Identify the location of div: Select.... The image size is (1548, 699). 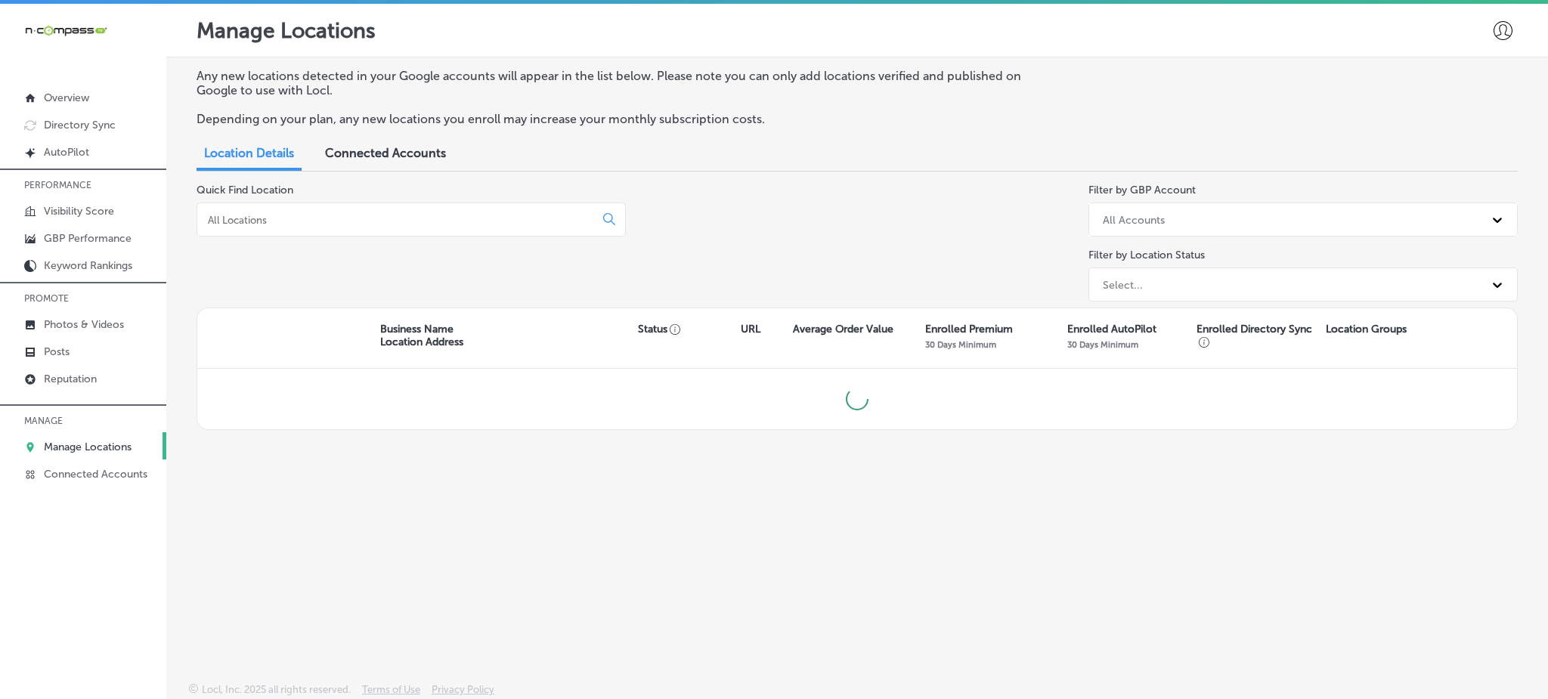
(1122, 284).